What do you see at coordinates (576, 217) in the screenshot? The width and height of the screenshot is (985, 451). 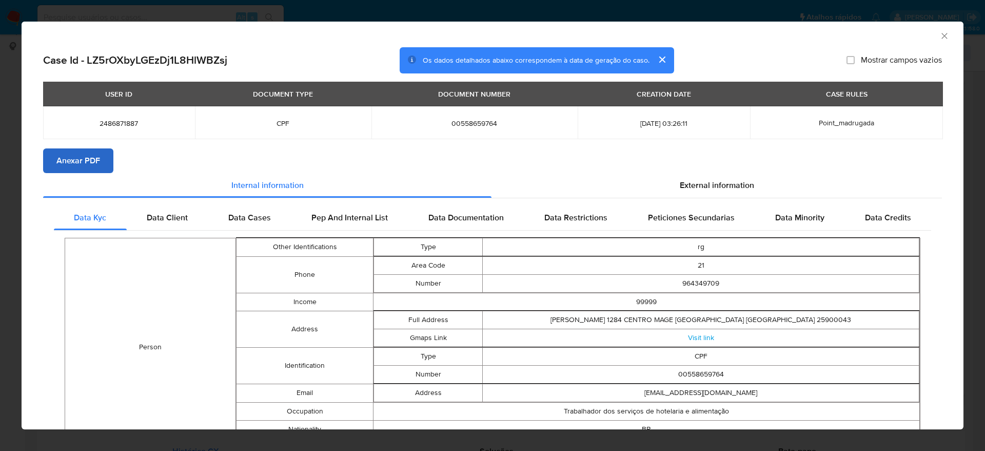 I see `span: Data Restrictions` at bounding box center [576, 217].